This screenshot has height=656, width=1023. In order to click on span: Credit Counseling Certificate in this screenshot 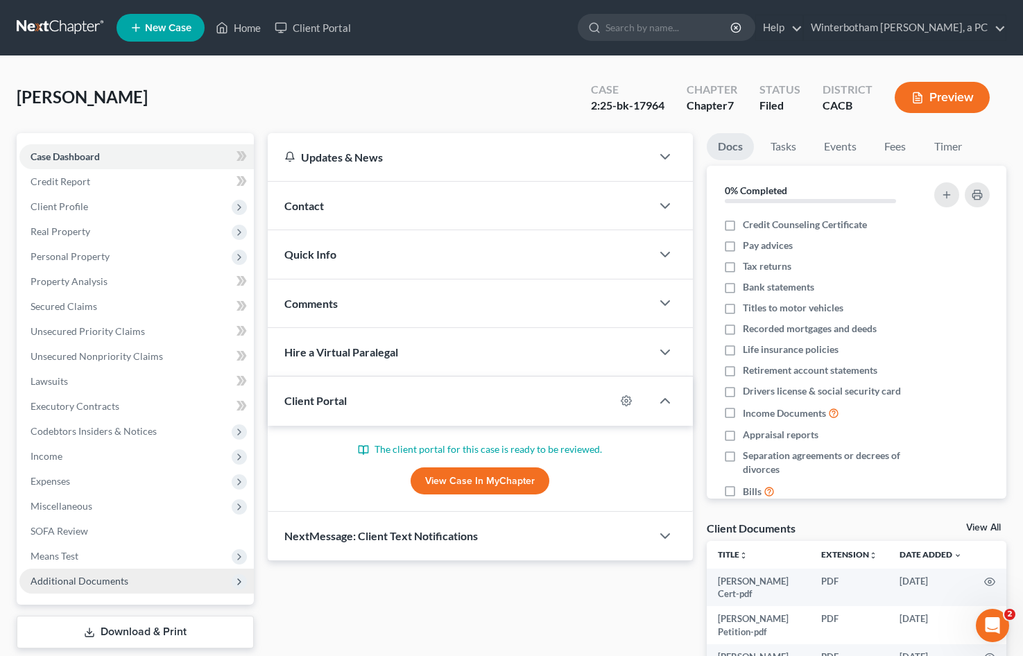, I will do `click(805, 225)`.